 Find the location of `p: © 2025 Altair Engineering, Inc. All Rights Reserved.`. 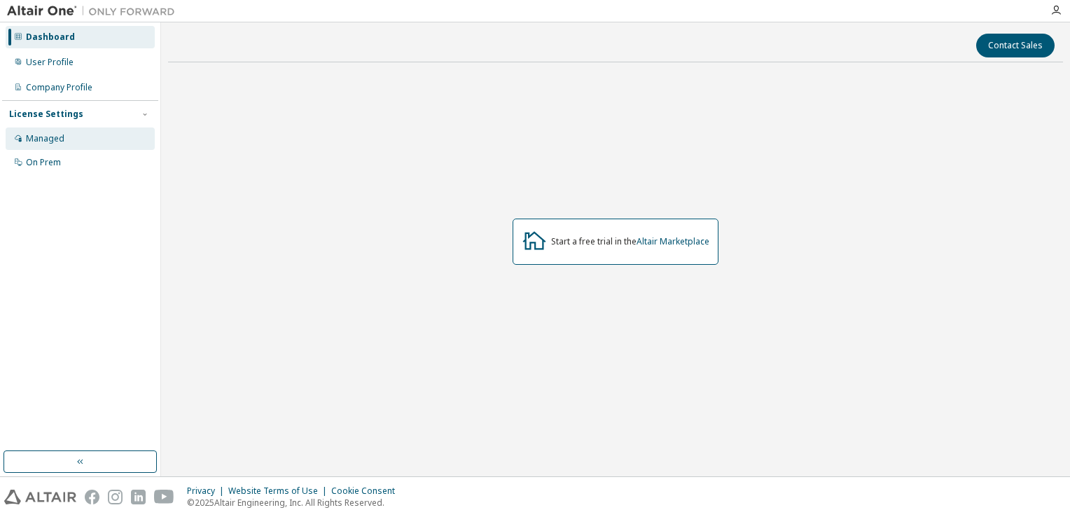

p: © 2025 Altair Engineering, Inc. All Rights Reserved. is located at coordinates (295, 502).